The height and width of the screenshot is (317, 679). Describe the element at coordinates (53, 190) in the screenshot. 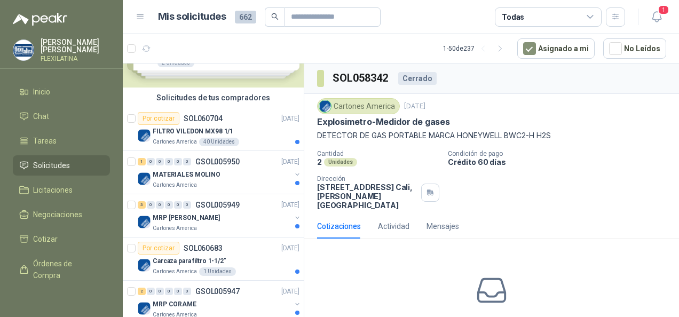

I see `span: Licitaciones` at that location.